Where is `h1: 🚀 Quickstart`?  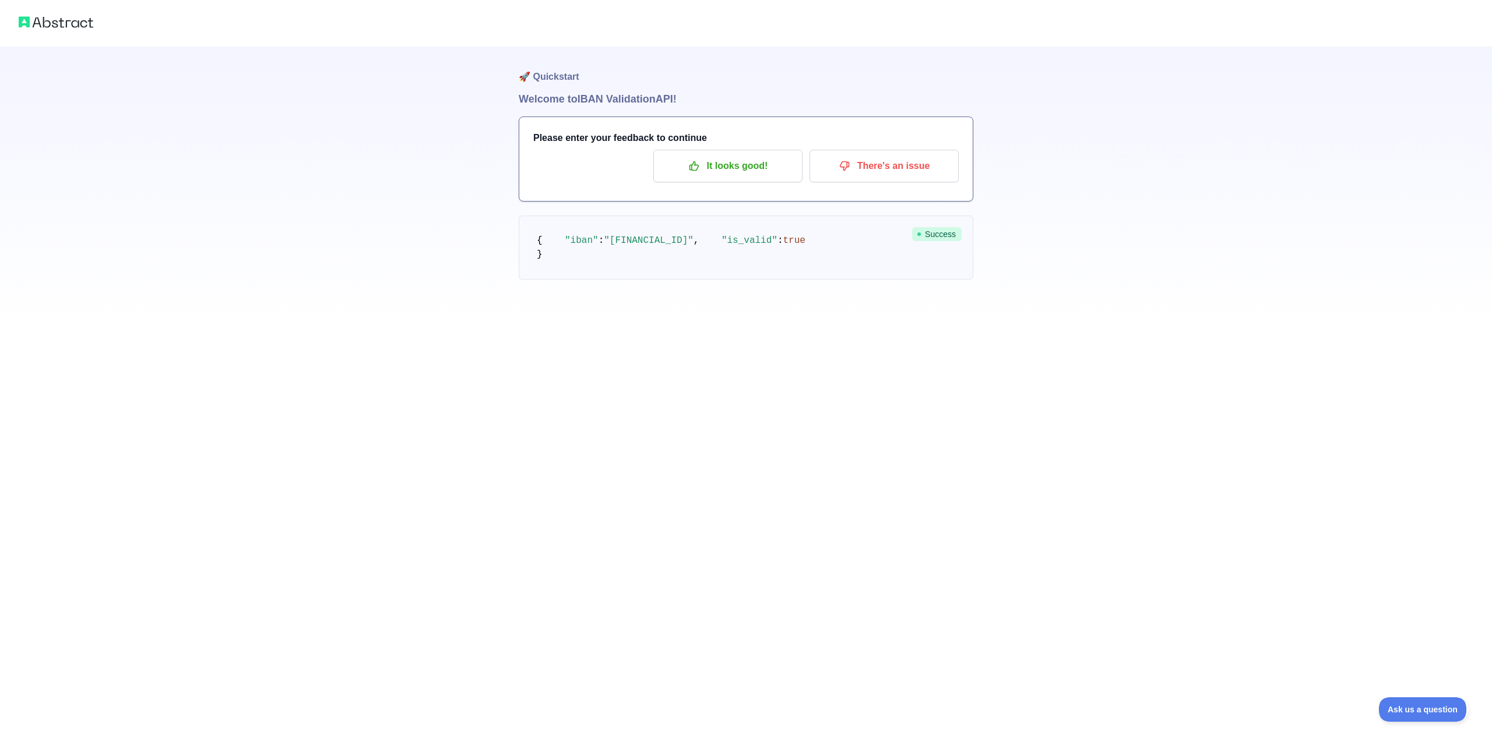
h1: 🚀 Quickstart is located at coordinates (746, 69).